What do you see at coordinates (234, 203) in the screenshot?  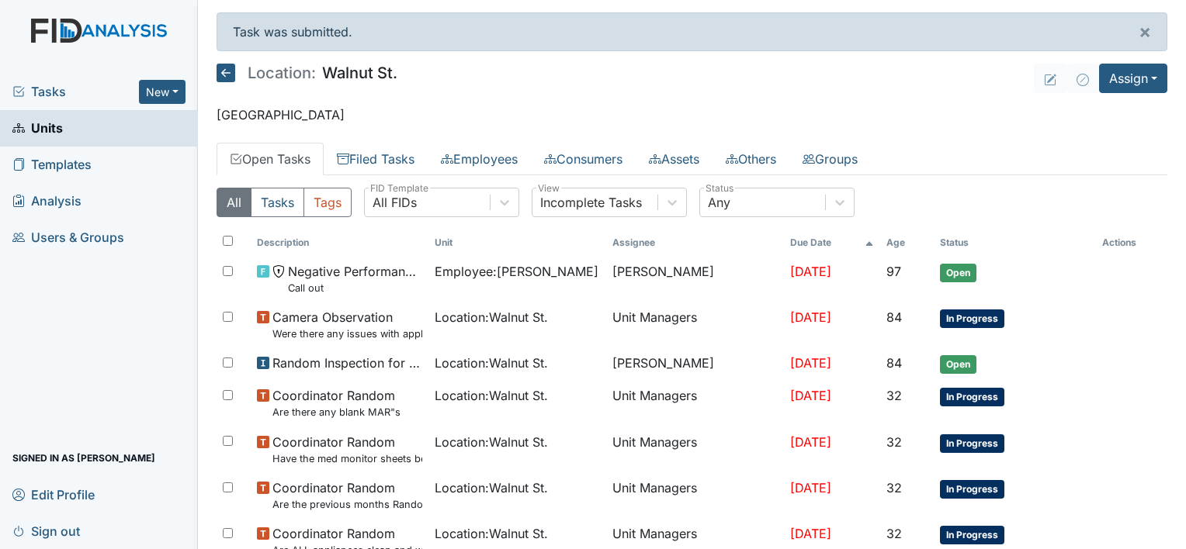 I see `button: All` at bounding box center [234, 203].